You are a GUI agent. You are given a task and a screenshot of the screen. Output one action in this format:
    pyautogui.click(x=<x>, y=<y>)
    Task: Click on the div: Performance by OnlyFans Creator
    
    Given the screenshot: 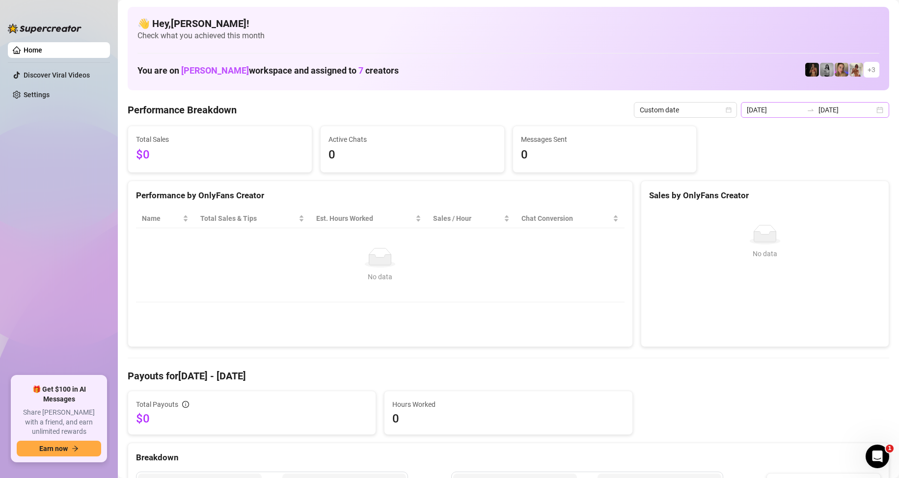 What is the action you would take?
    pyautogui.click(x=380, y=195)
    